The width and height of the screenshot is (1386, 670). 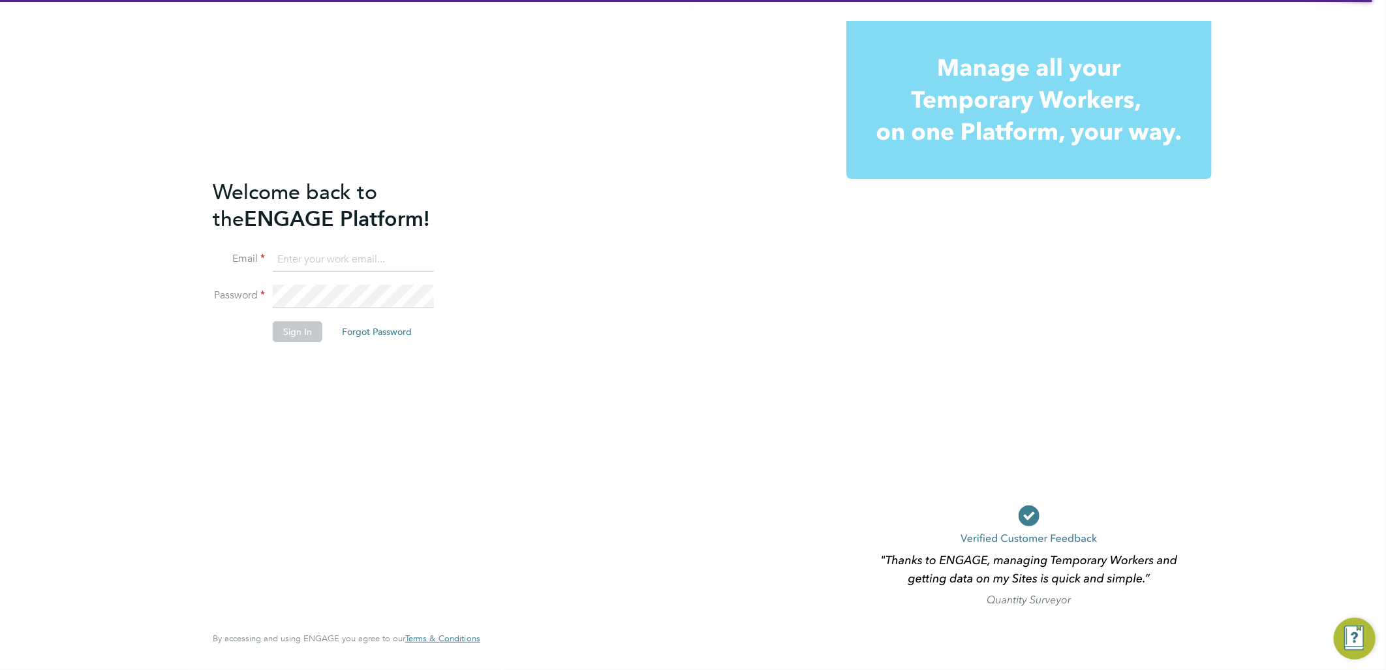 What do you see at coordinates (298, 332) in the screenshot?
I see `button: Sign In` at bounding box center [298, 332].